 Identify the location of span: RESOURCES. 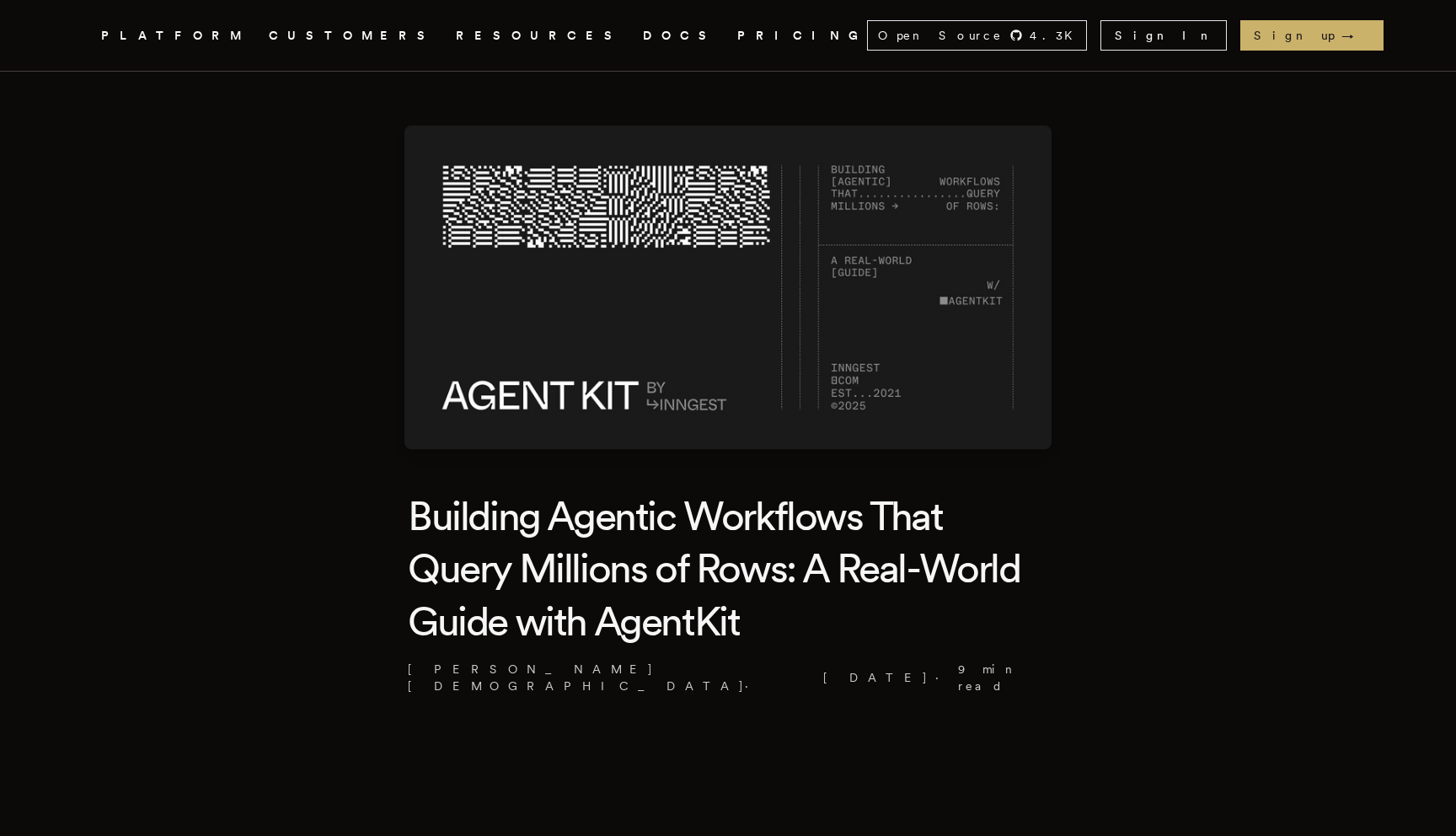
(539, 36).